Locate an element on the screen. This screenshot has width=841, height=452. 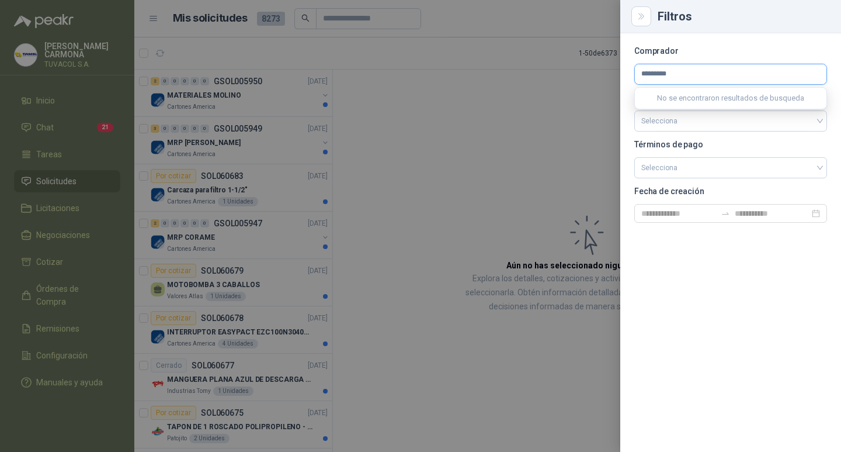
div: Filtros is located at coordinates (742, 16).